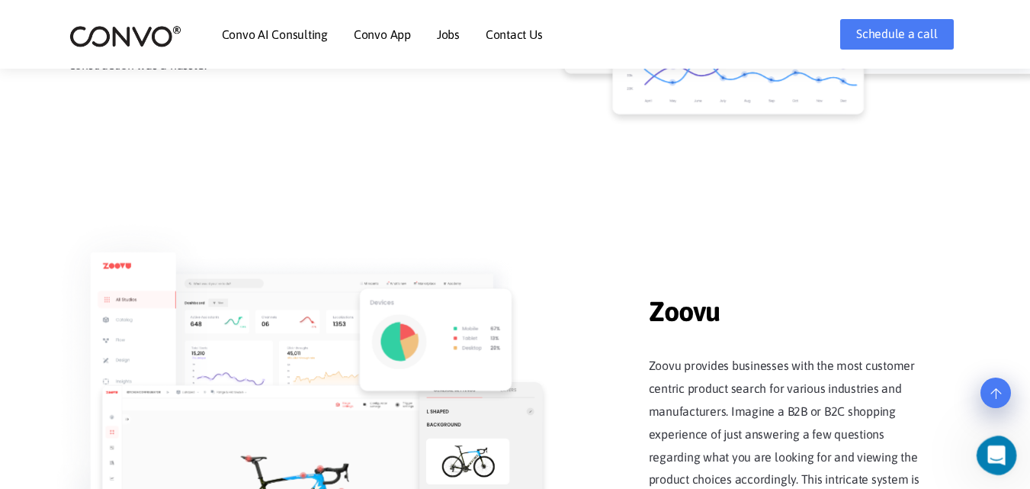 This screenshot has width=1030, height=489. What do you see at coordinates (514, 34) in the screenshot?
I see `a: Contact Us` at bounding box center [514, 34].